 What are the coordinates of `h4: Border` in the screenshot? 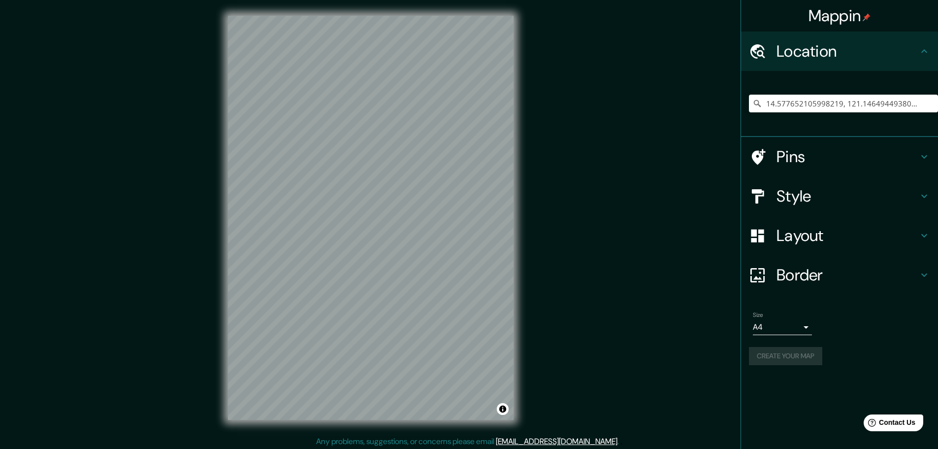 It's located at (848, 275).